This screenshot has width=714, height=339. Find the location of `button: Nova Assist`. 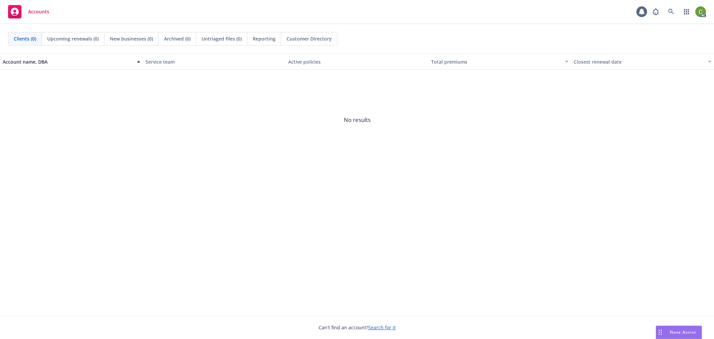

button: Nova Assist is located at coordinates (679, 332).